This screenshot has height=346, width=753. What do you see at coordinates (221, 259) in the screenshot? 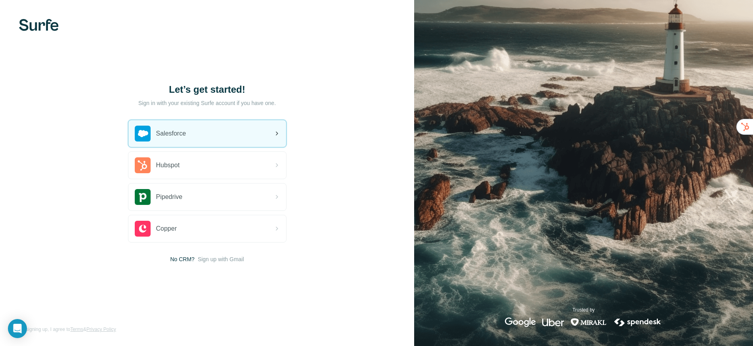
I see `button: Sign up with Gmail` at bounding box center [221, 259].